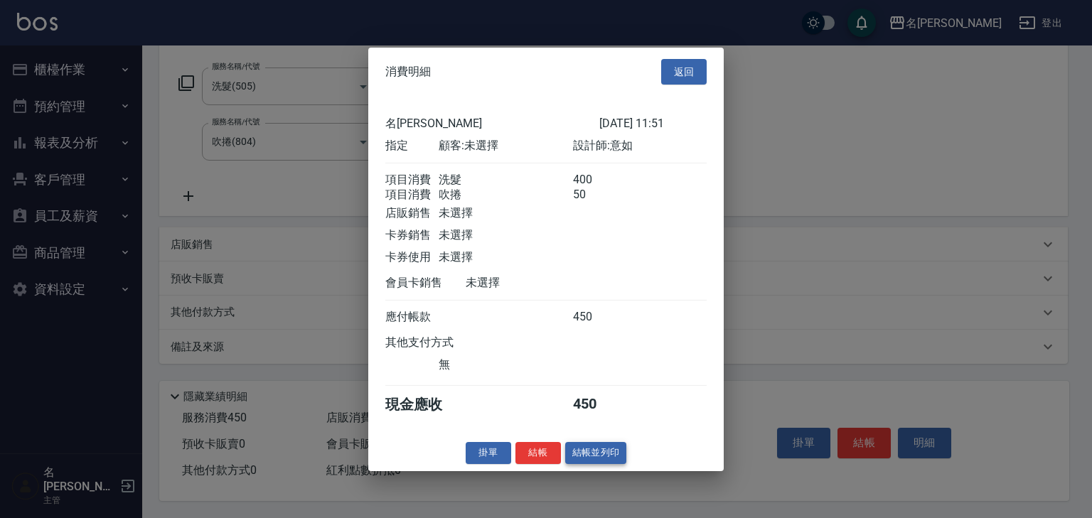 The width and height of the screenshot is (1092, 518). Describe the element at coordinates (412, 235) in the screenshot. I see `div: 卡券銷售` at that location.